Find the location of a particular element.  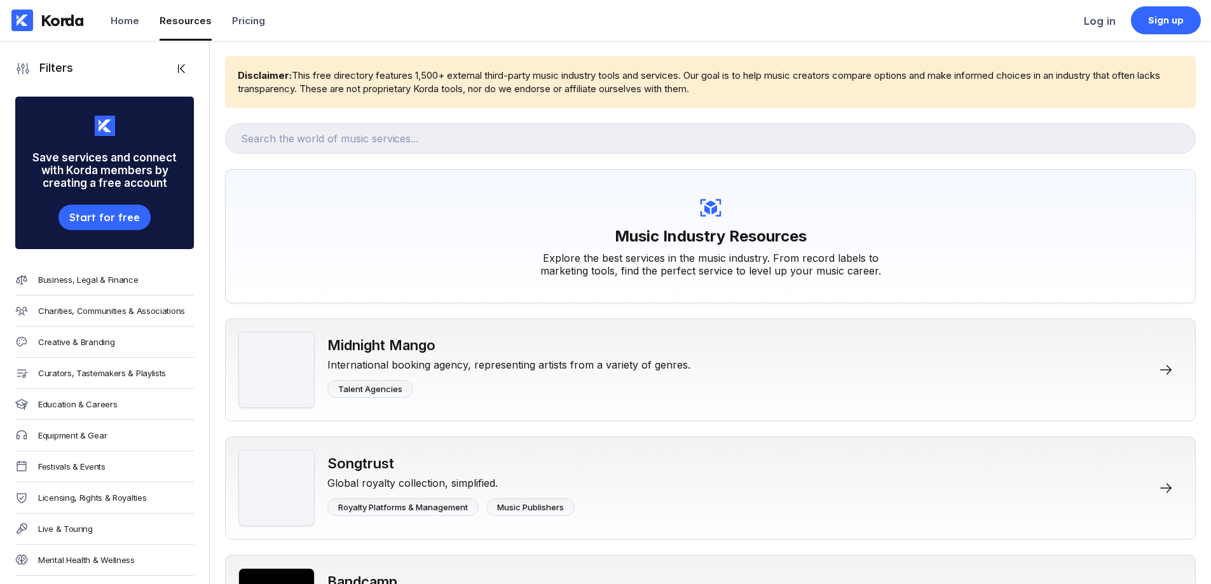

div: Midnight Mango is located at coordinates (509, 345).